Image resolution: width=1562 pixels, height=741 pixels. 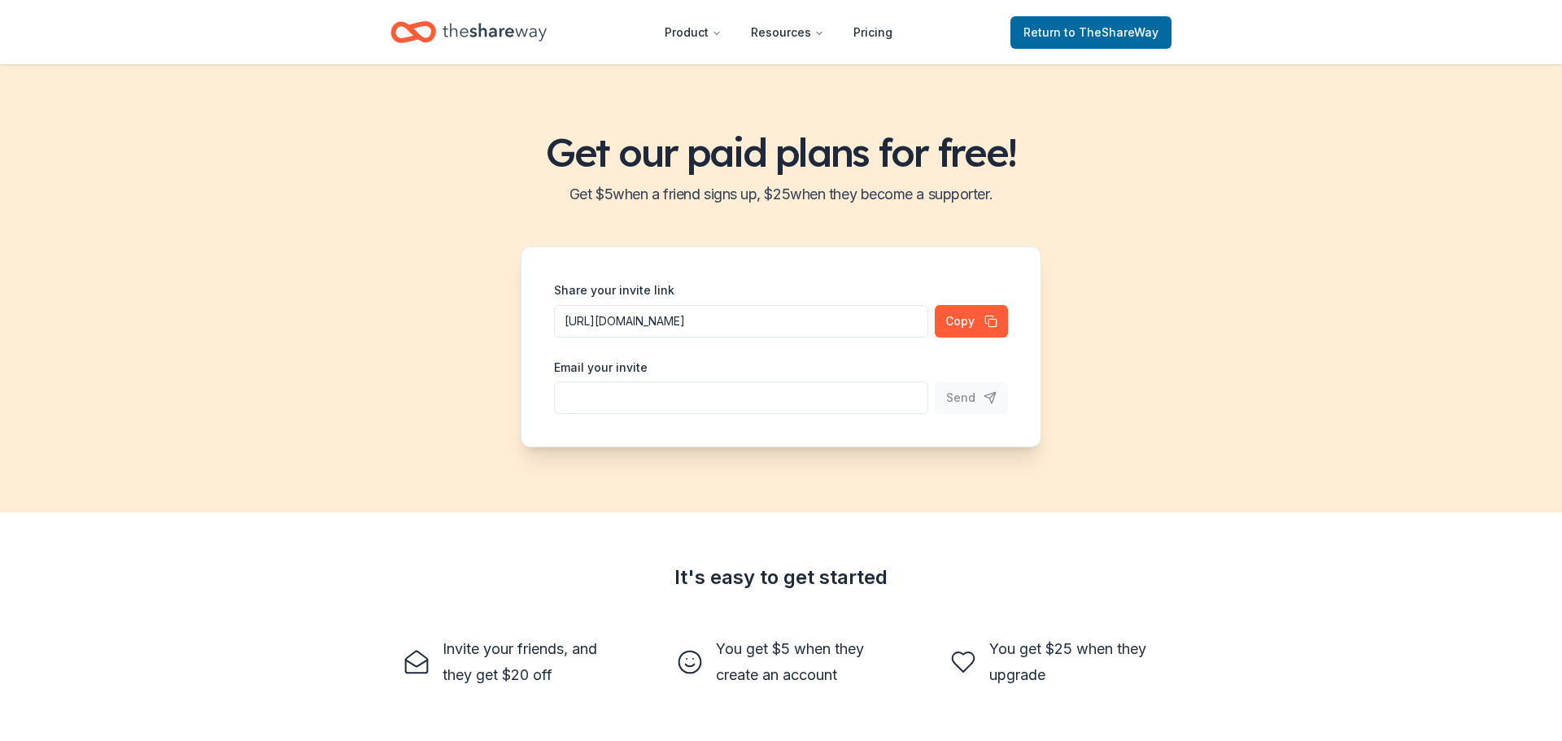 What do you see at coordinates (781, 194) in the screenshot?
I see `h2: Get $ 5 when a friend signs up, $ 25 when they become a supporter.` at bounding box center [781, 194].